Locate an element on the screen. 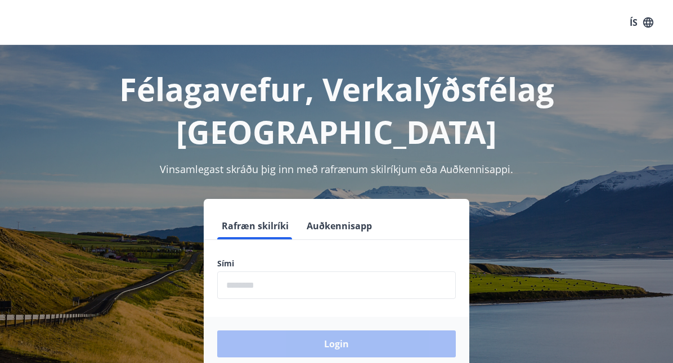 The width and height of the screenshot is (673, 363). button: ÍS is located at coordinates (641, 22).